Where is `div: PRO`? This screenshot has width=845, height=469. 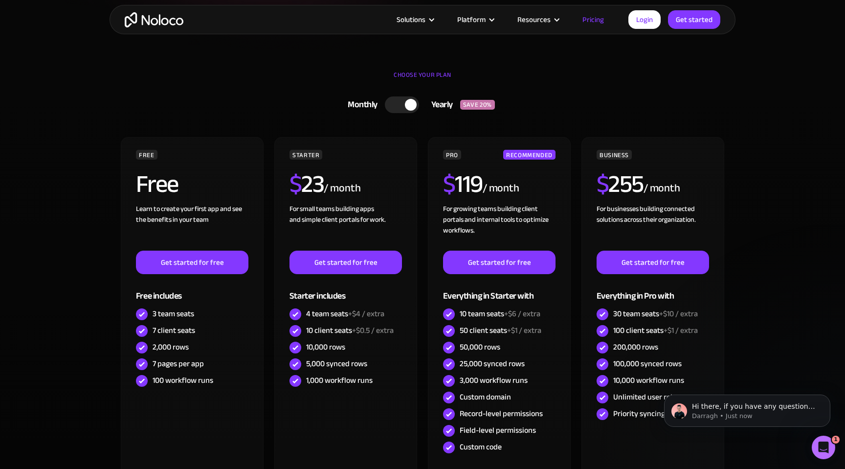 div: PRO is located at coordinates (452, 155).